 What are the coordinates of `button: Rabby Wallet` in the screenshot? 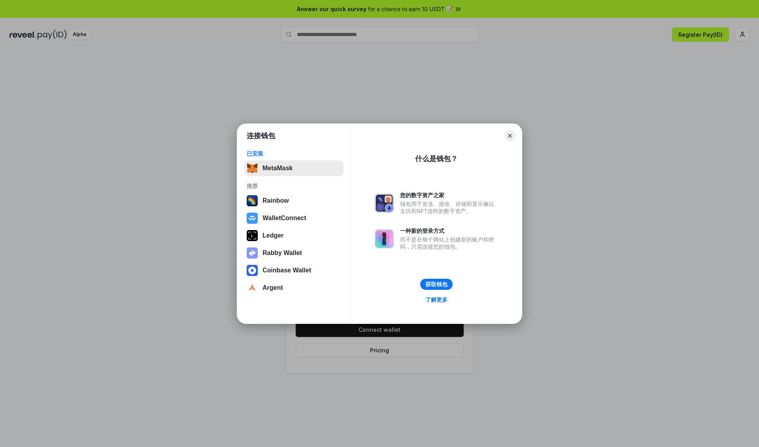 It's located at (294, 253).